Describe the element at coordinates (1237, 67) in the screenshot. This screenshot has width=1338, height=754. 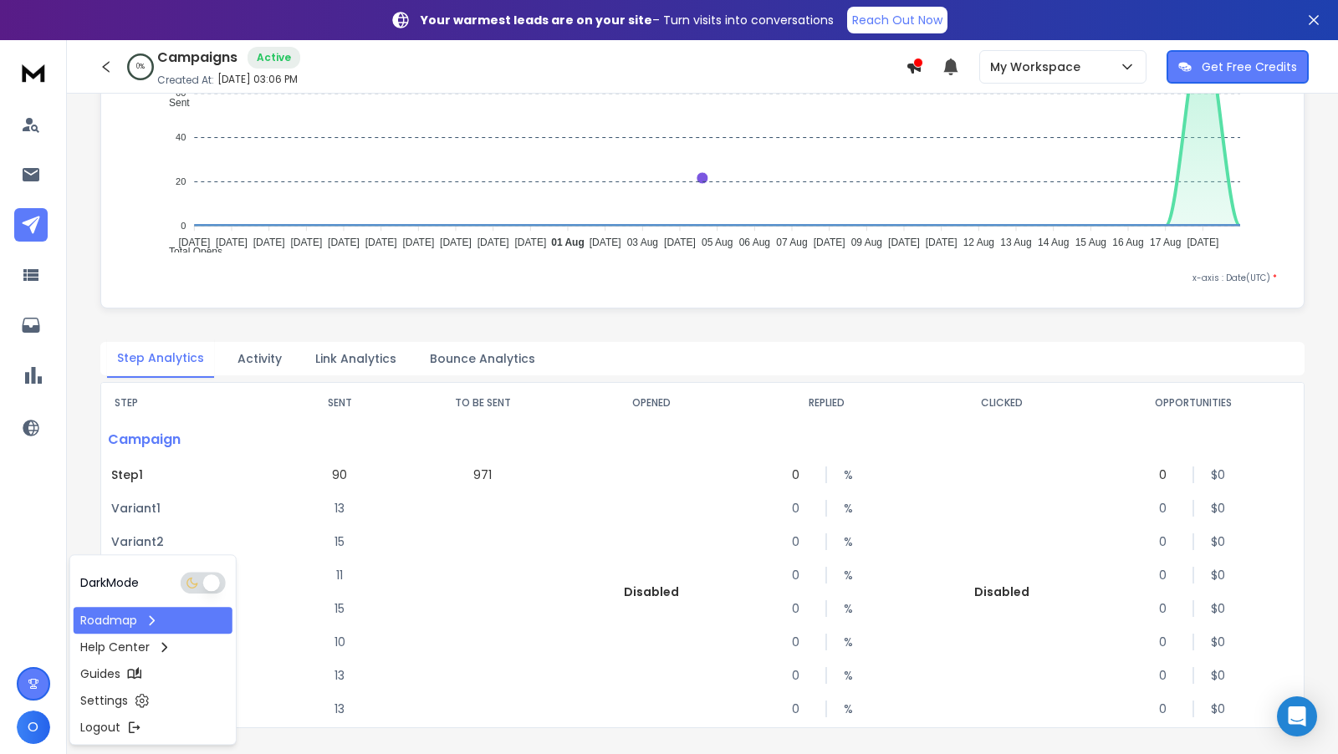
I see `button: Get Free Credits` at that location.